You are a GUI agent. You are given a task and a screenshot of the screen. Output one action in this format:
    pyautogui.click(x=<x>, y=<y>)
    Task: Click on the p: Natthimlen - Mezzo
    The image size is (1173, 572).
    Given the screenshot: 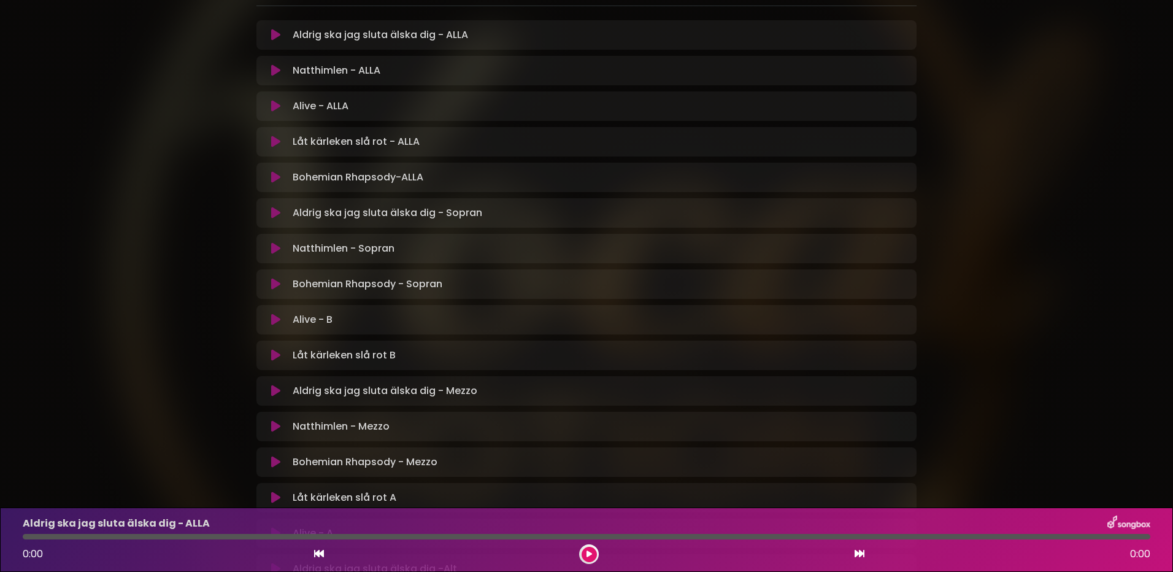 What is the action you would take?
    pyautogui.click(x=341, y=426)
    